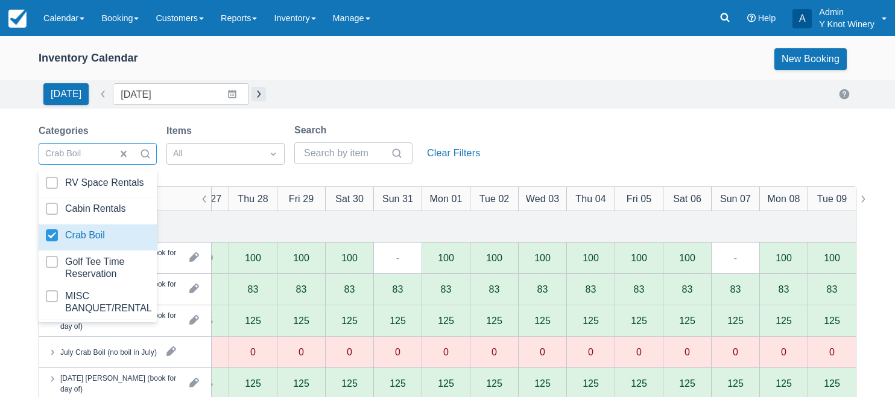 Image resolution: width=895 pixels, height=397 pixels. What do you see at coordinates (542, 198) in the screenshot?
I see `div: Wed 03` at bounding box center [542, 198].